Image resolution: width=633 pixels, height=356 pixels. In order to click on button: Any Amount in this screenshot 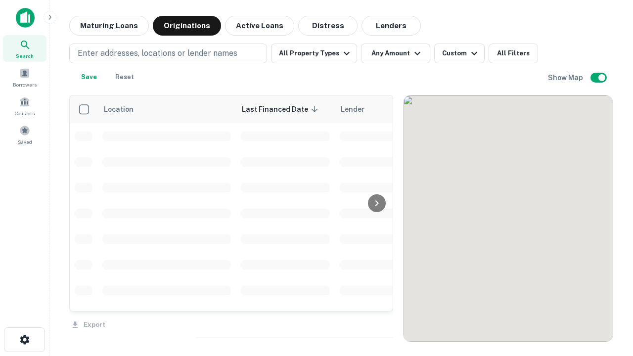, I will do `click(396, 53)`.